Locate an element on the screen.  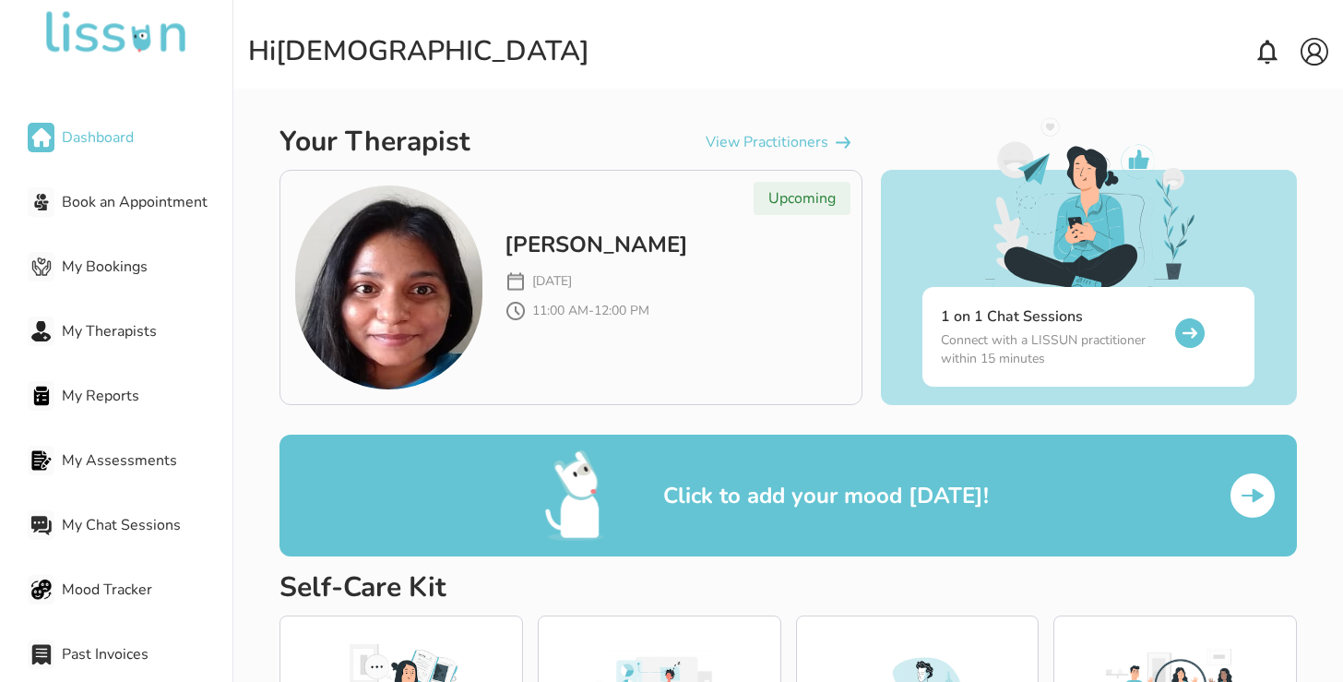
h6: 1 on 1 Chat Sessions is located at coordinates (1051, 316).